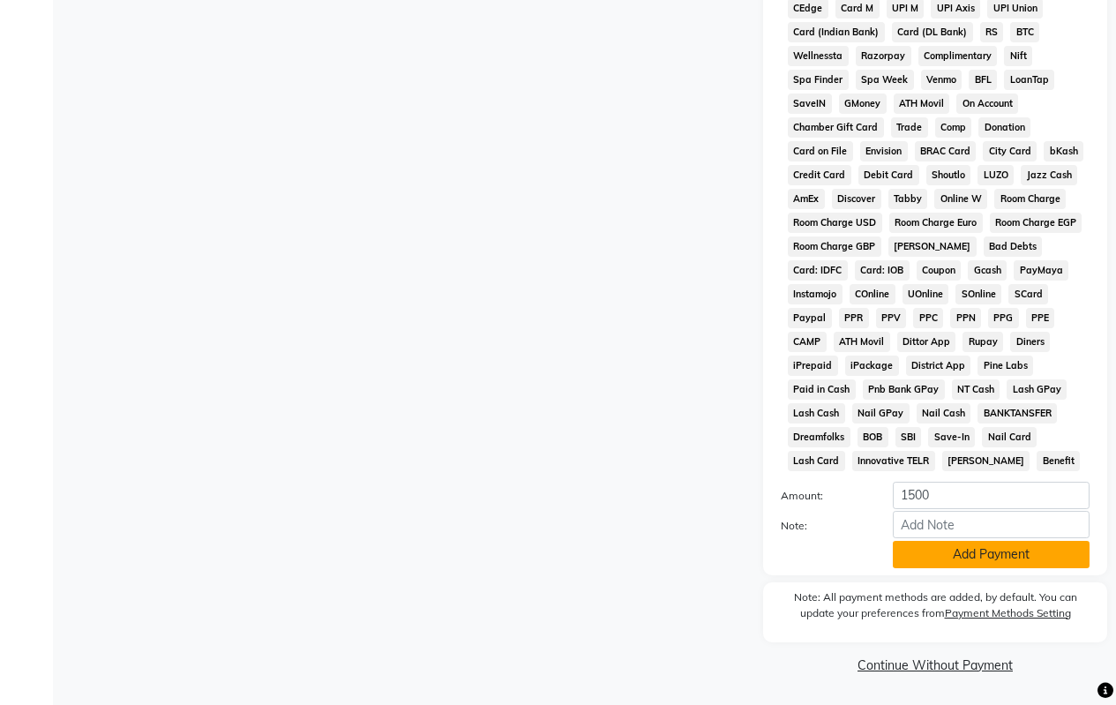 The height and width of the screenshot is (705, 1116). Describe the element at coordinates (910, 127) in the screenshot. I see `span: Trade` at that location.